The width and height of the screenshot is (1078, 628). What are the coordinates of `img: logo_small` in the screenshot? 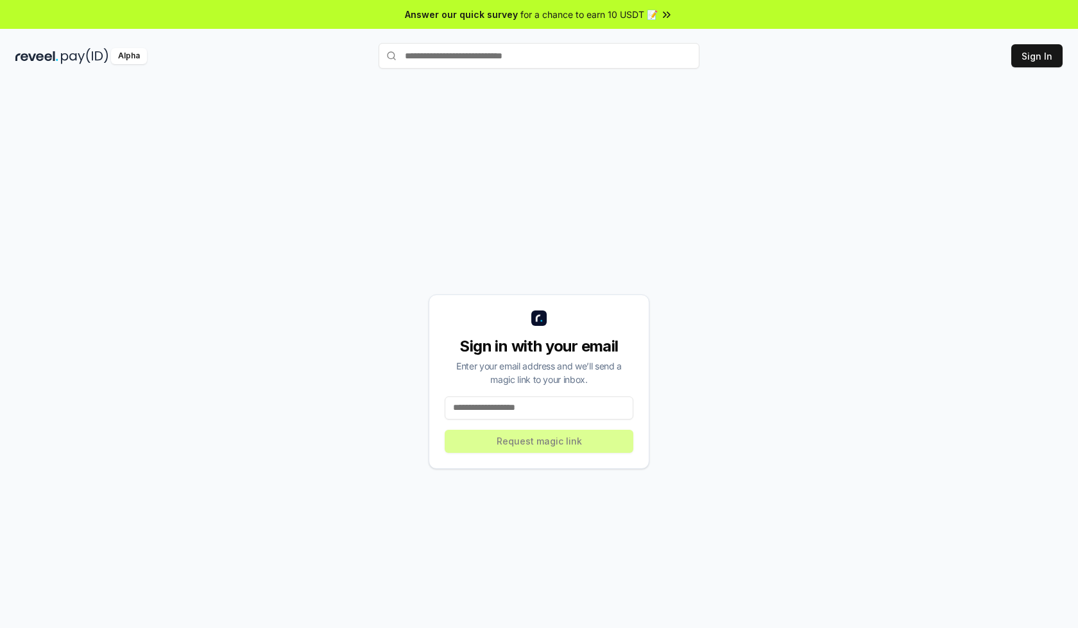 It's located at (539, 318).